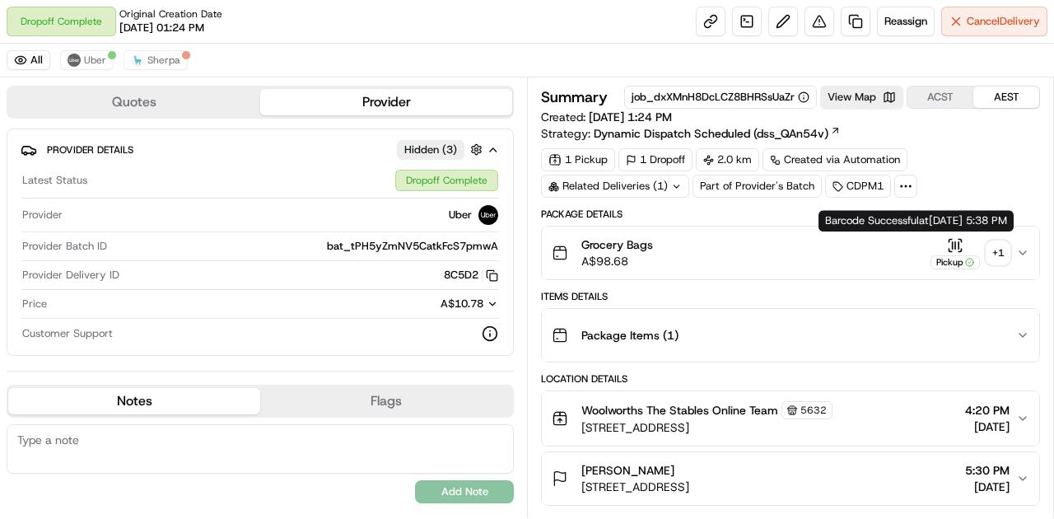  What do you see at coordinates (790, 253) in the screenshot?
I see `button: Grocery BagsA$98.68Pickup+1` at bounding box center [790, 253].